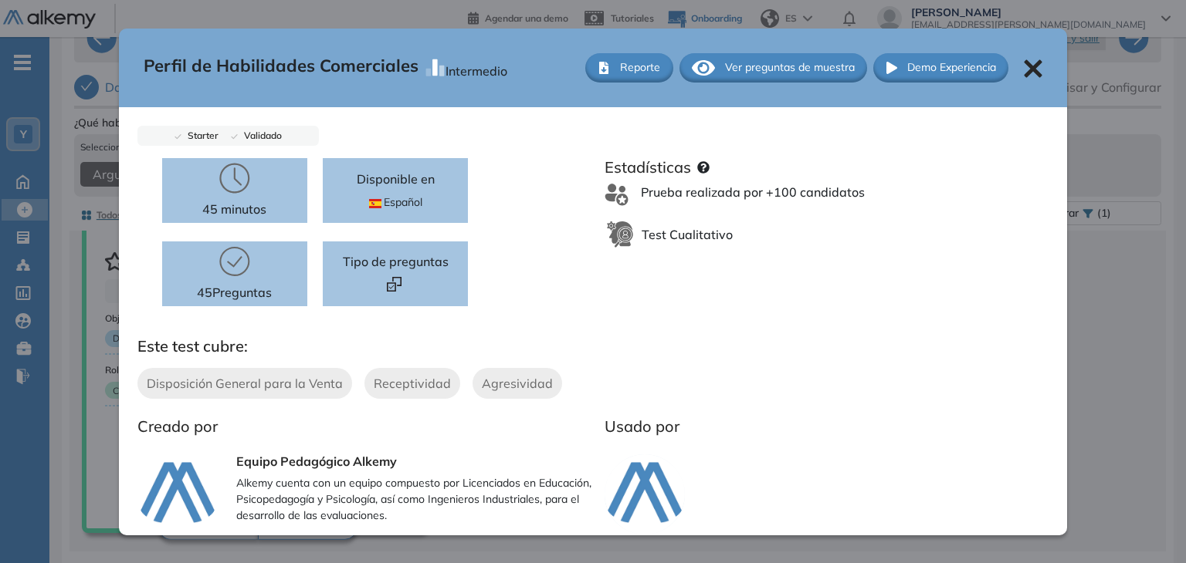 The width and height of the screenshot is (1186, 563). I want to click on span: Validado, so click(259, 135).